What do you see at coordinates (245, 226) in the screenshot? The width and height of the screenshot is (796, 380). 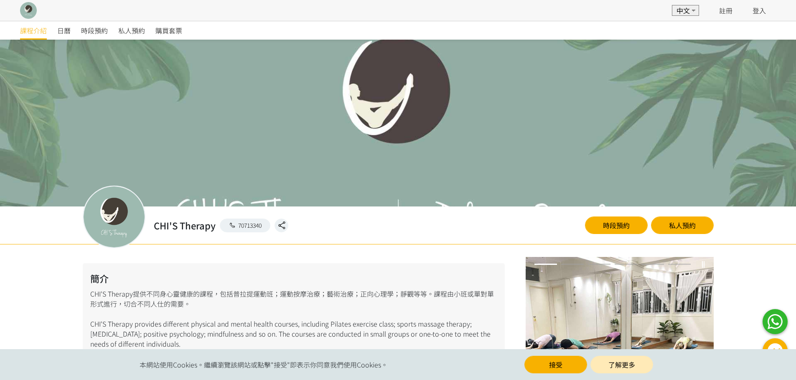 I see `a: 70713340` at bounding box center [245, 226].